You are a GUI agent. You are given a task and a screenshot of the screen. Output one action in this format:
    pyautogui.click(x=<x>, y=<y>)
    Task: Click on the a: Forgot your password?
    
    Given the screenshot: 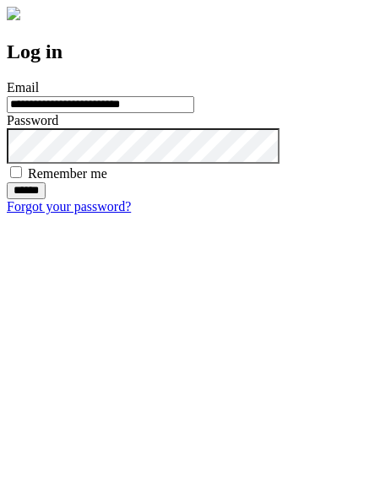 What is the action you would take?
    pyautogui.click(x=68, y=206)
    